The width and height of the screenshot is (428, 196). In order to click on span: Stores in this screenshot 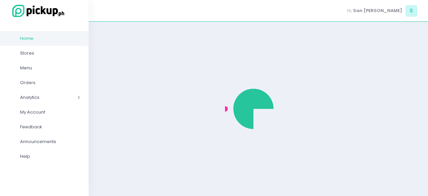, I will do `click(50, 53)`.